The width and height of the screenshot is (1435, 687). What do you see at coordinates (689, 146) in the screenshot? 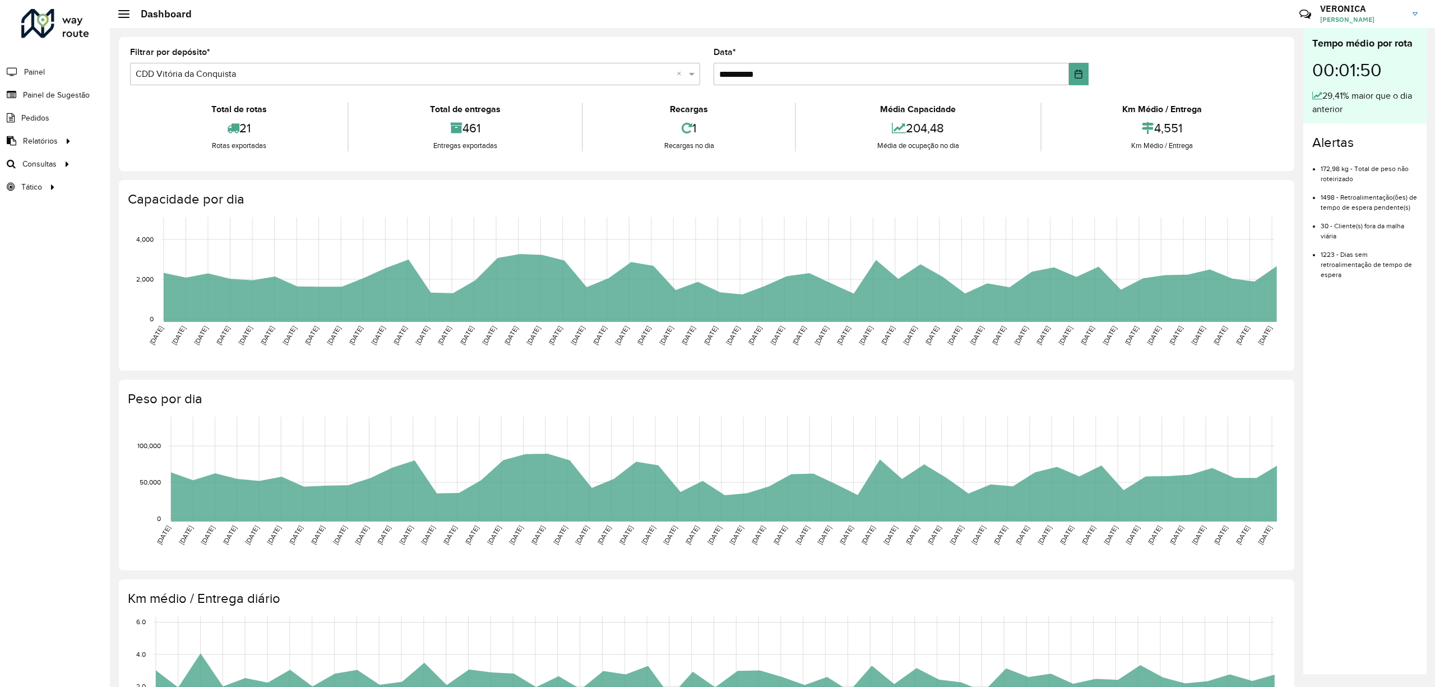
I see `div: Recargas no dia` at bounding box center [689, 146].